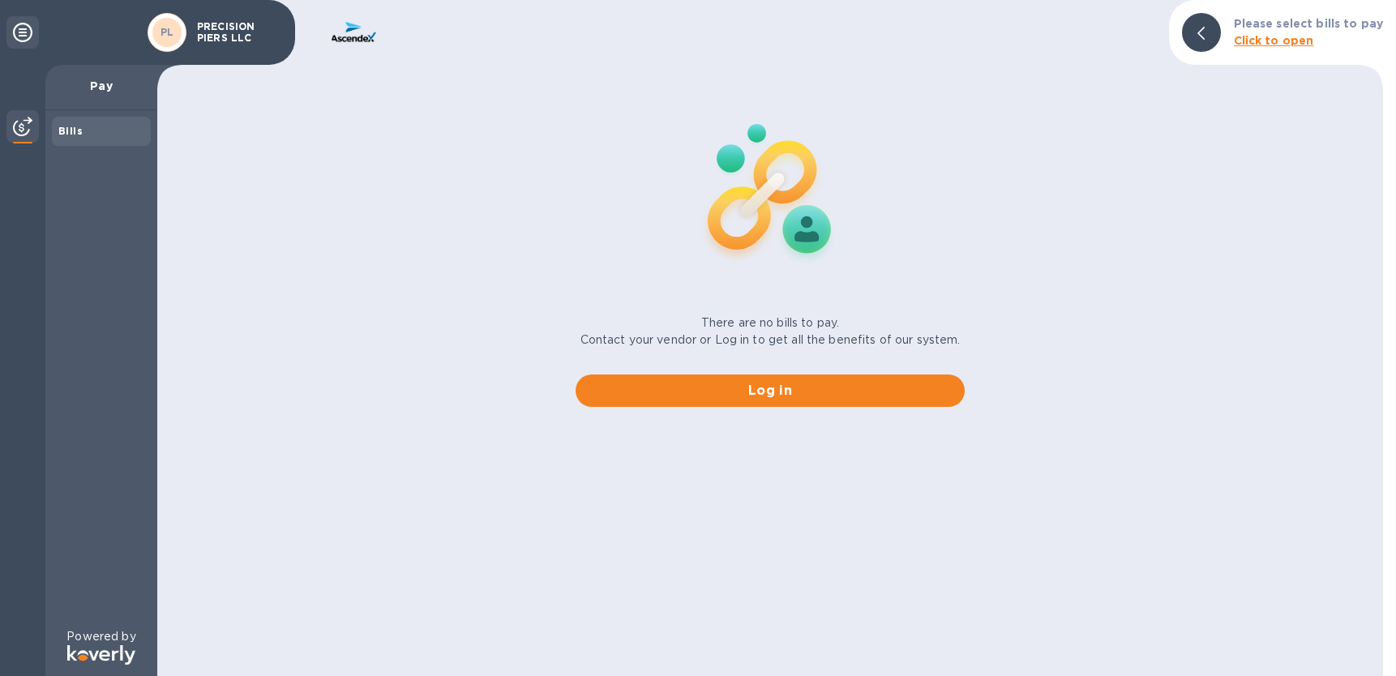  Describe the element at coordinates (1274, 41) in the screenshot. I see `b: Click to open` at that location.